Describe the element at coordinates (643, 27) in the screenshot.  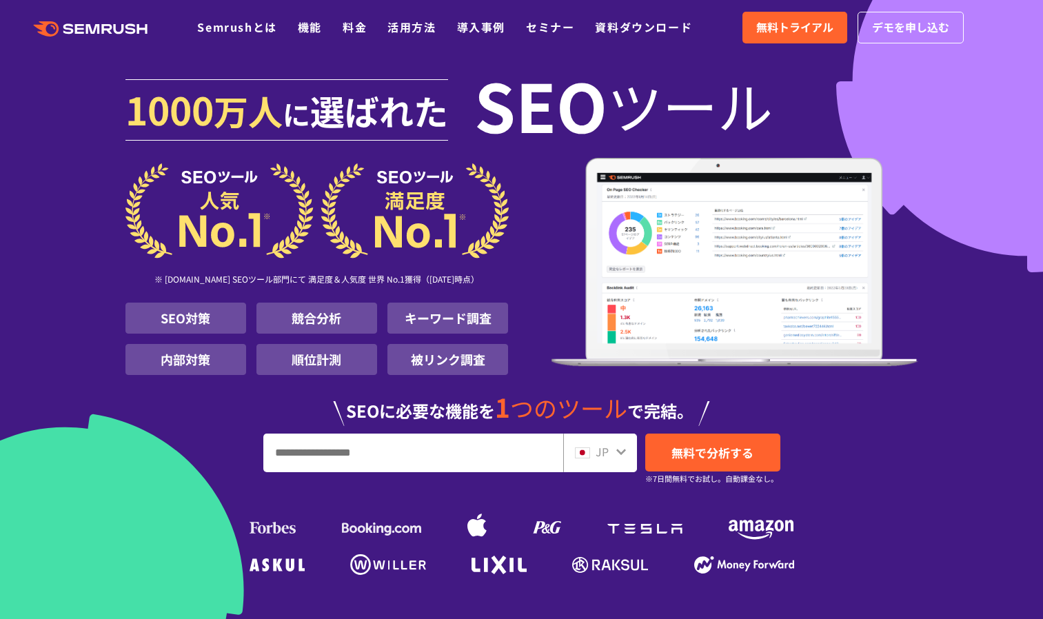
I see `a: 資料ダウンロード` at that location.